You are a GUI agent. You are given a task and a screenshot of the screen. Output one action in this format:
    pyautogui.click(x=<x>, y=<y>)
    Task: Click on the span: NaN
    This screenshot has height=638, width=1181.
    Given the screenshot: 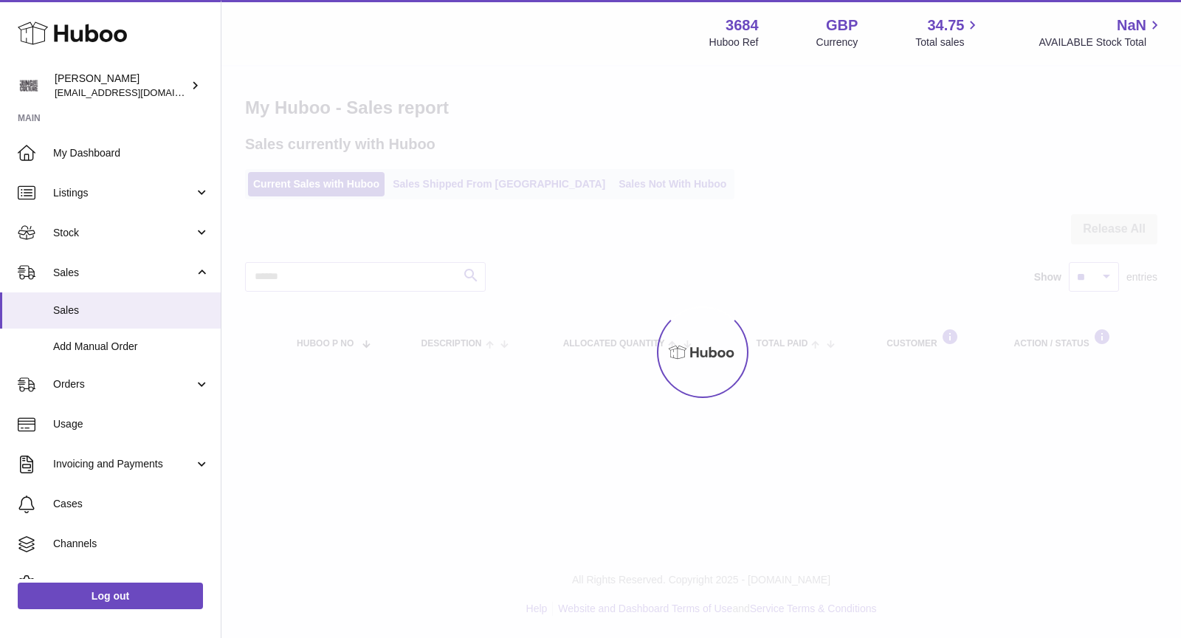 What is the action you would take?
    pyautogui.click(x=1132, y=25)
    